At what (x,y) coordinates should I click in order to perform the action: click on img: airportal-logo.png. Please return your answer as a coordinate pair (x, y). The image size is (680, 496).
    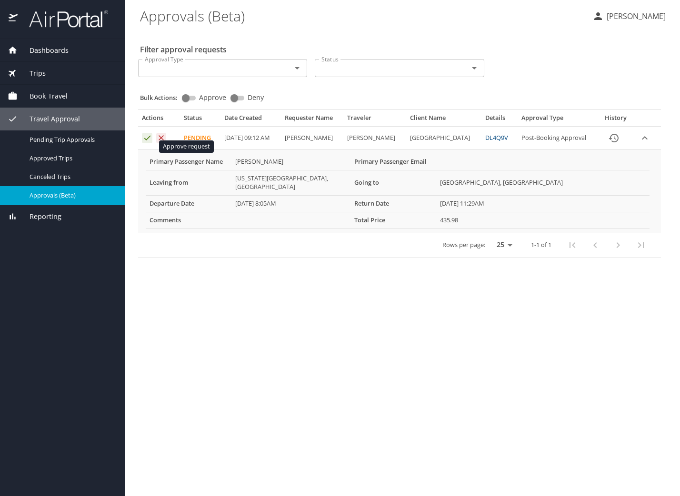
    Looking at the image, I should click on (63, 19).